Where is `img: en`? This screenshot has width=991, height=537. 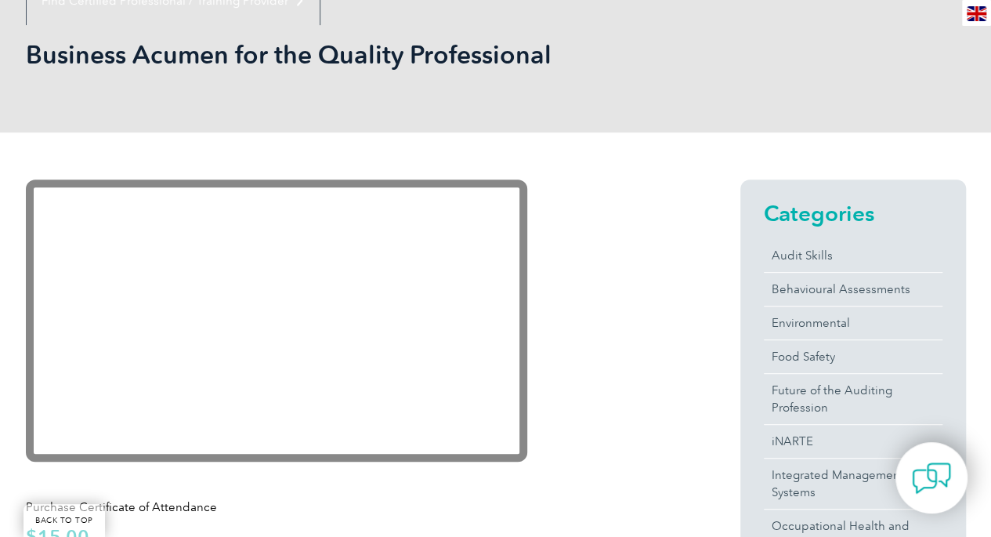
img: en is located at coordinates (977, 13).